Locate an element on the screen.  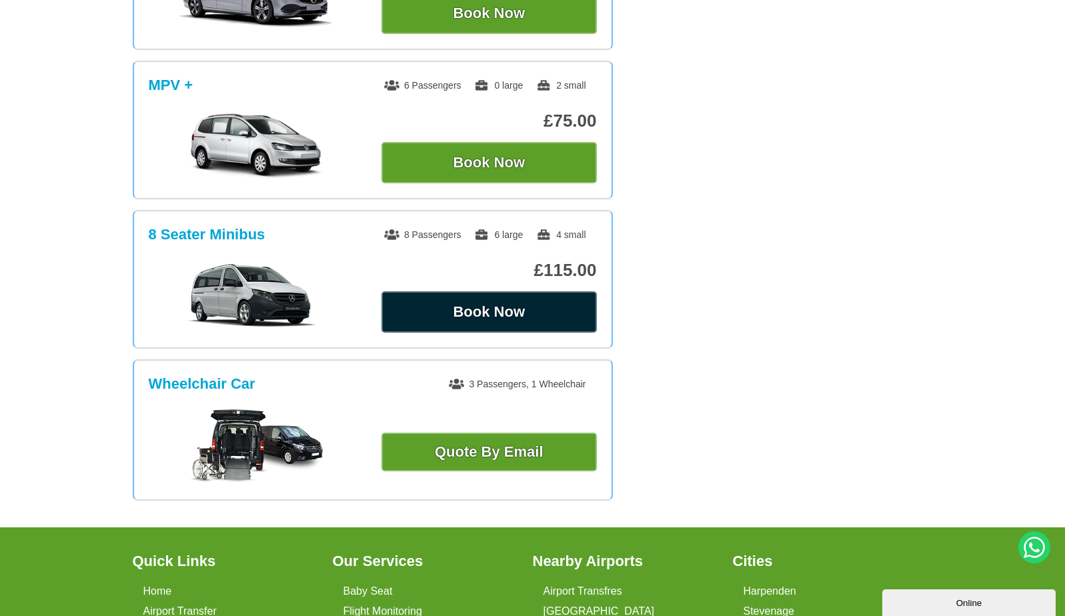
span: 3 Passengers, 1 Wheelchair is located at coordinates (517, 384).